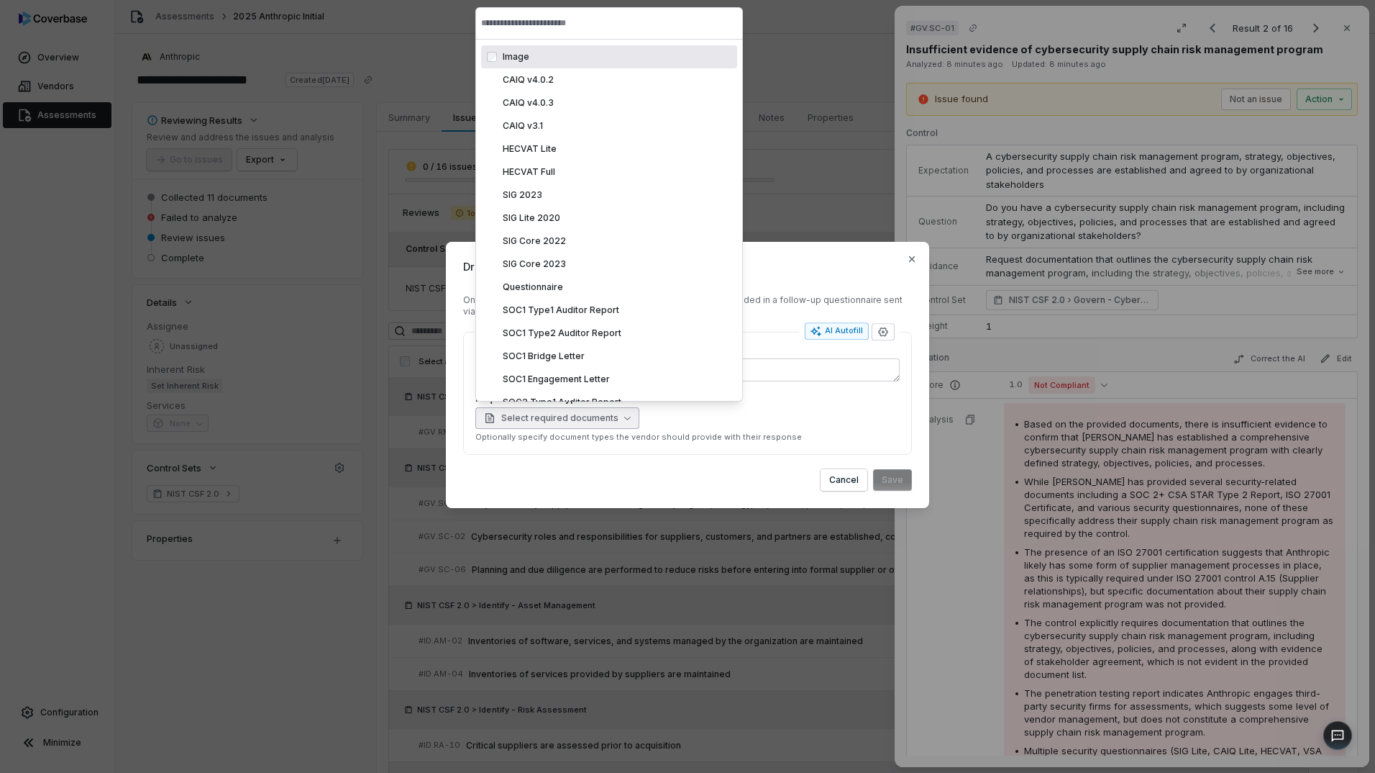  I want to click on span: SIG Lite 2020, so click(532, 217).